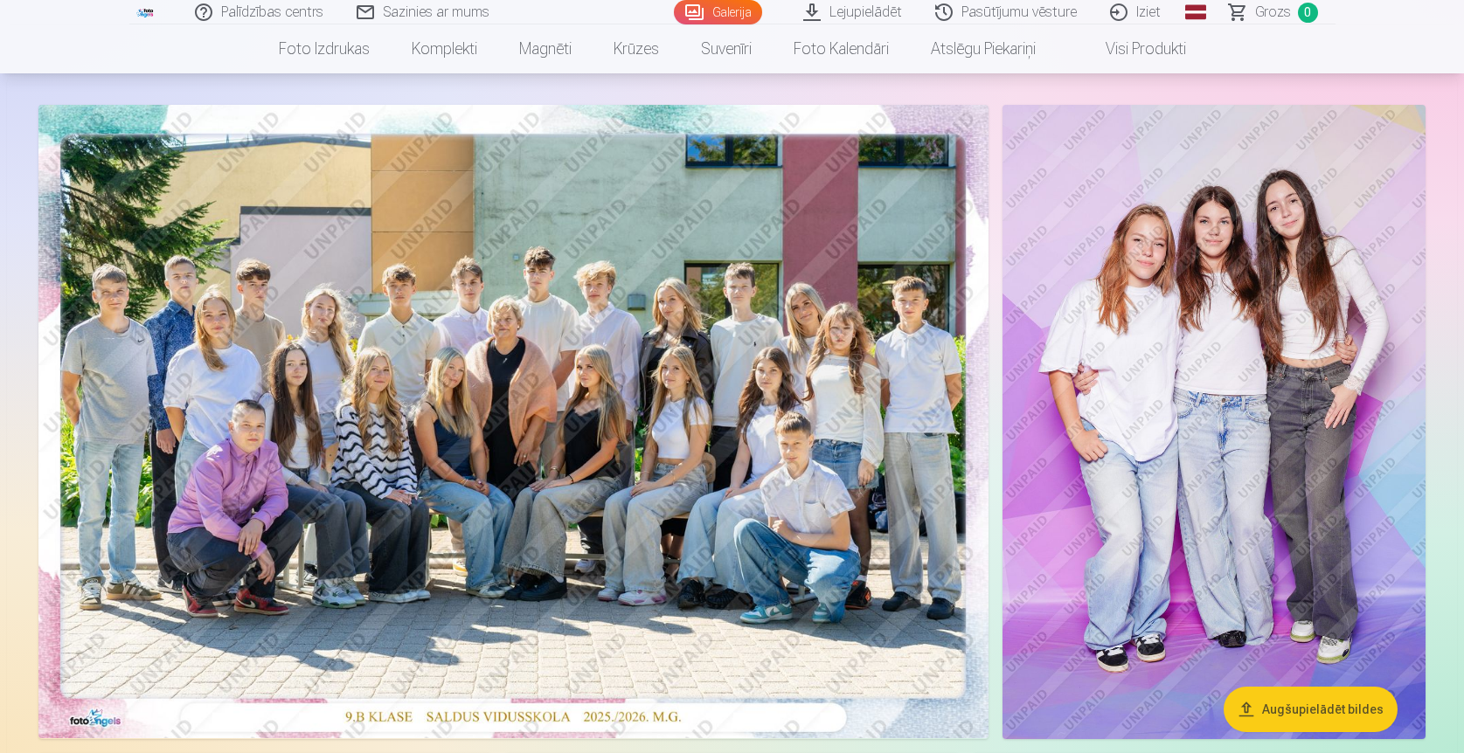 This screenshot has width=1464, height=753. Describe the element at coordinates (636, 49) in the screenshot. I see `a: Krūzes` at that location.